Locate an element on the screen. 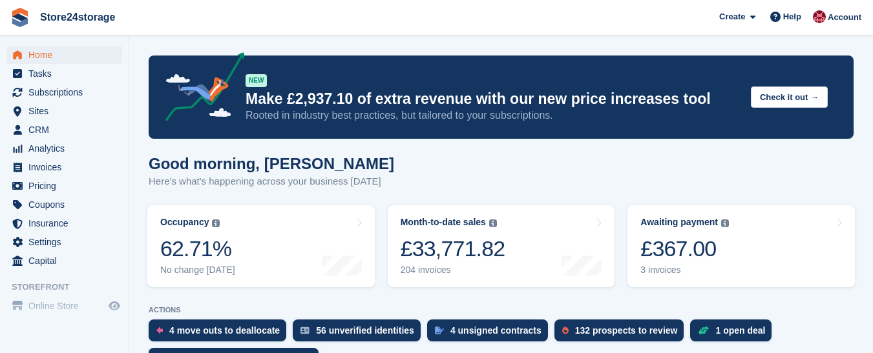 The image size is (873, 353). p: Rooted in industry best practices, but tailored to your subscriptions. is located at coordinates (493, 116).